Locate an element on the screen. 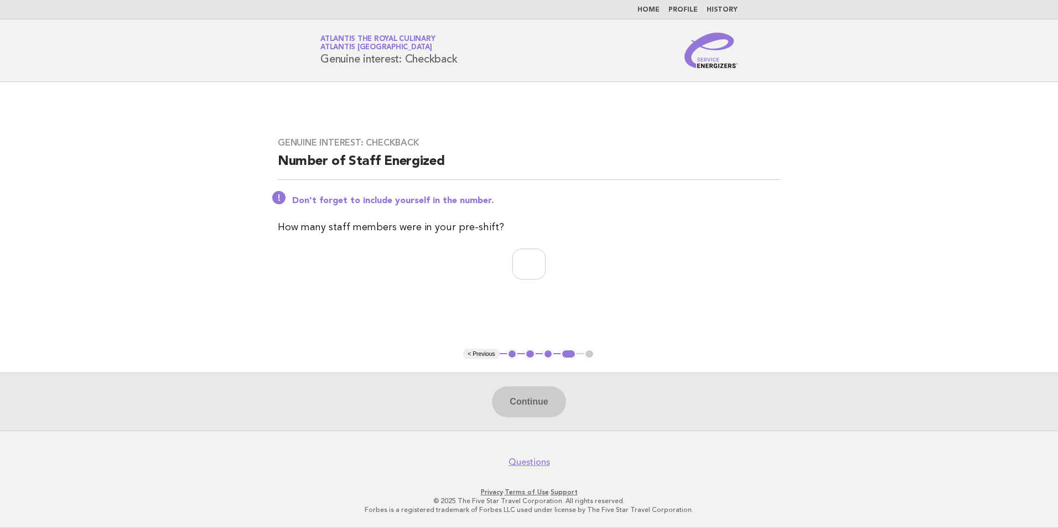  a: Questions is located at coordinates (529, 462).